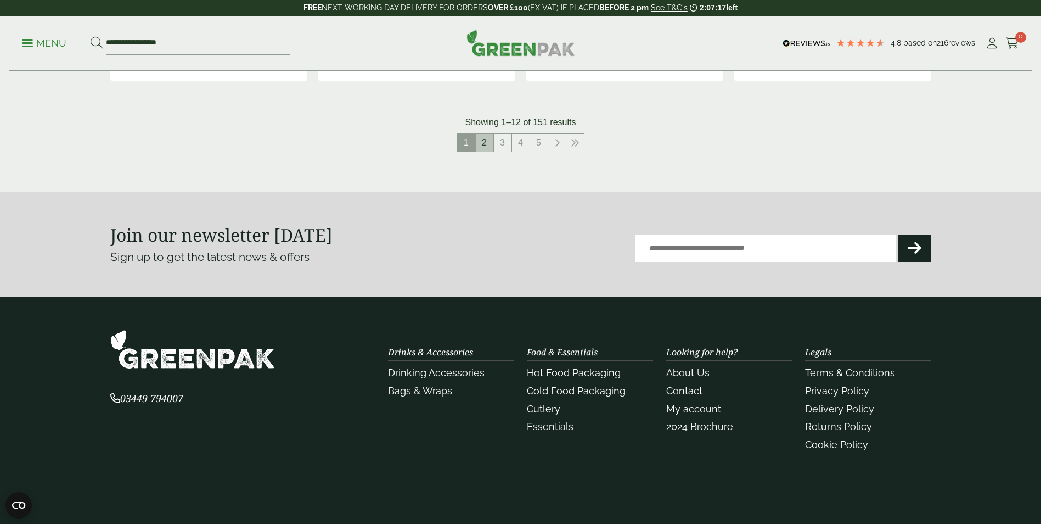  What do you see at coordinates (576, 390) in the screenshot?
I see `a: Cold Food Packaging` at bounding box center [576, 390].